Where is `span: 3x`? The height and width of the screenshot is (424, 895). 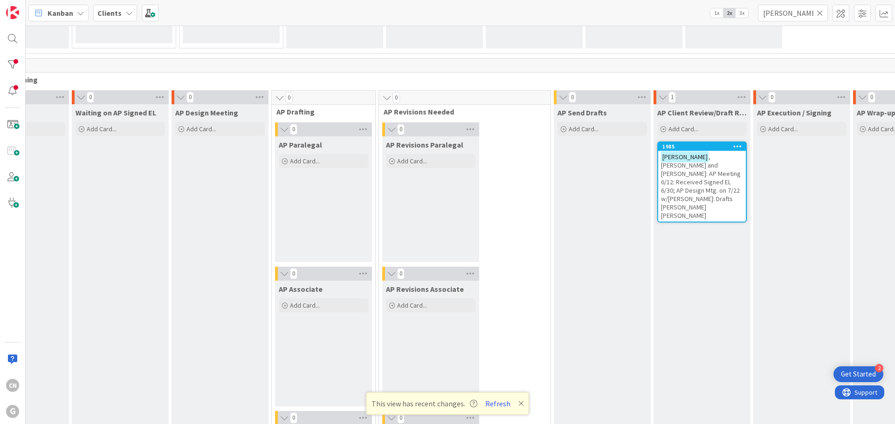
span: 3x is located at coordinates (741, 13).